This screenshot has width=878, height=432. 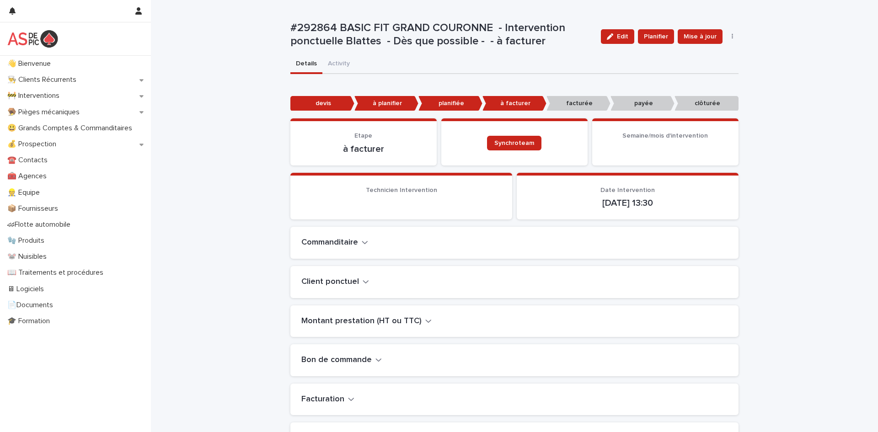 I want to click on p: payée, so click(x=643, y=103).